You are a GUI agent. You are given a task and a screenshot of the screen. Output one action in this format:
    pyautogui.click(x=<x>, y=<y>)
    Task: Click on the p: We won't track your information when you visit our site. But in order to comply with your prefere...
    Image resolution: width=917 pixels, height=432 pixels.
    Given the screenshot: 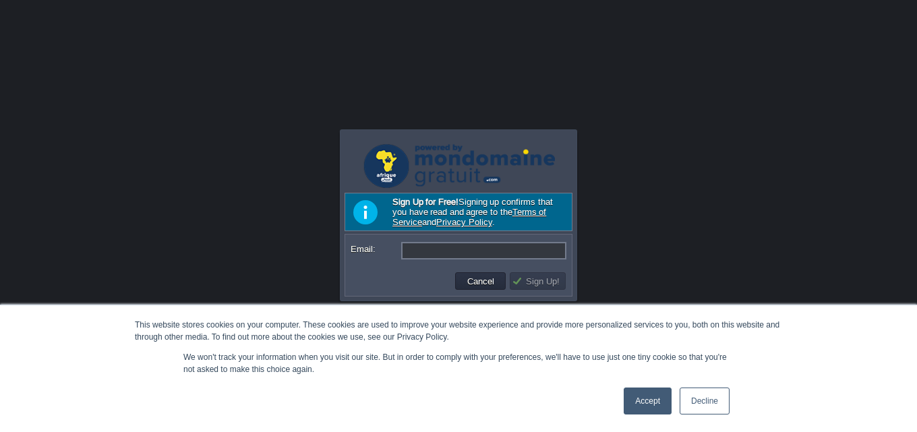 What is the action you would take?
    pyautogui.click(x=458, y=363)
    